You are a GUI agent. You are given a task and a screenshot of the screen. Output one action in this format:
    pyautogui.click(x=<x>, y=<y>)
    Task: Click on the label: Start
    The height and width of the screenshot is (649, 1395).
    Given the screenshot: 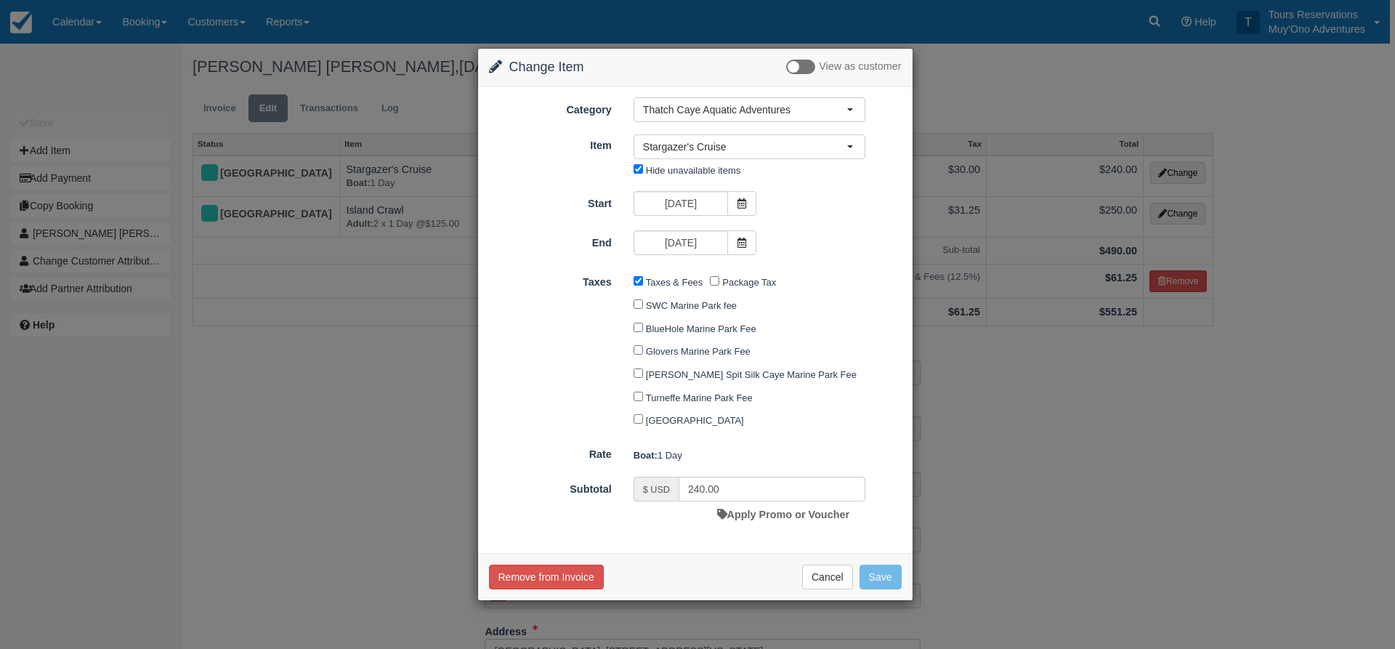 What is the action you would take?
    pyautogui.click(x=550, y=201)
    